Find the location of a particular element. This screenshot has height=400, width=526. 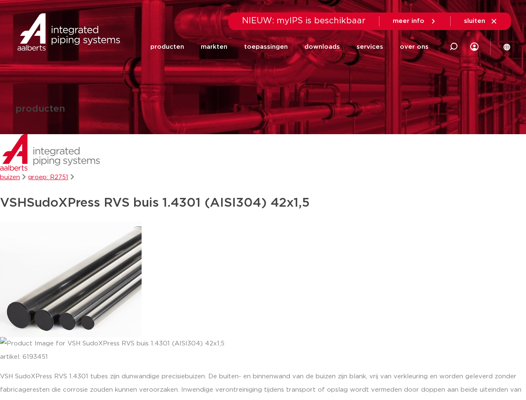

a: sluiten is located at coordinates (481, 21).